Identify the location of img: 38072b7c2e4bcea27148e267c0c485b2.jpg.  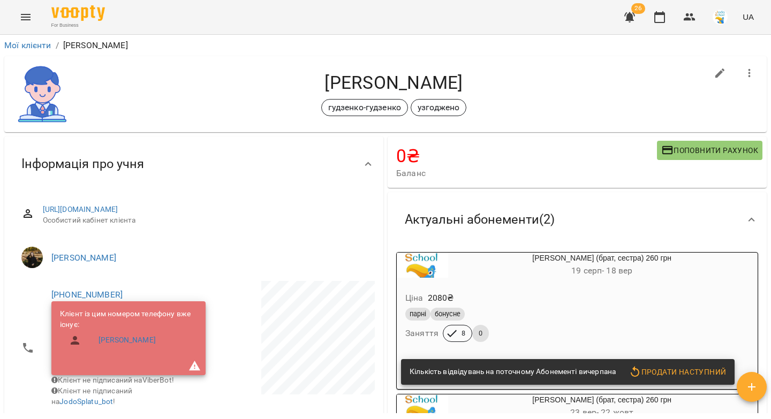
(720, 17).